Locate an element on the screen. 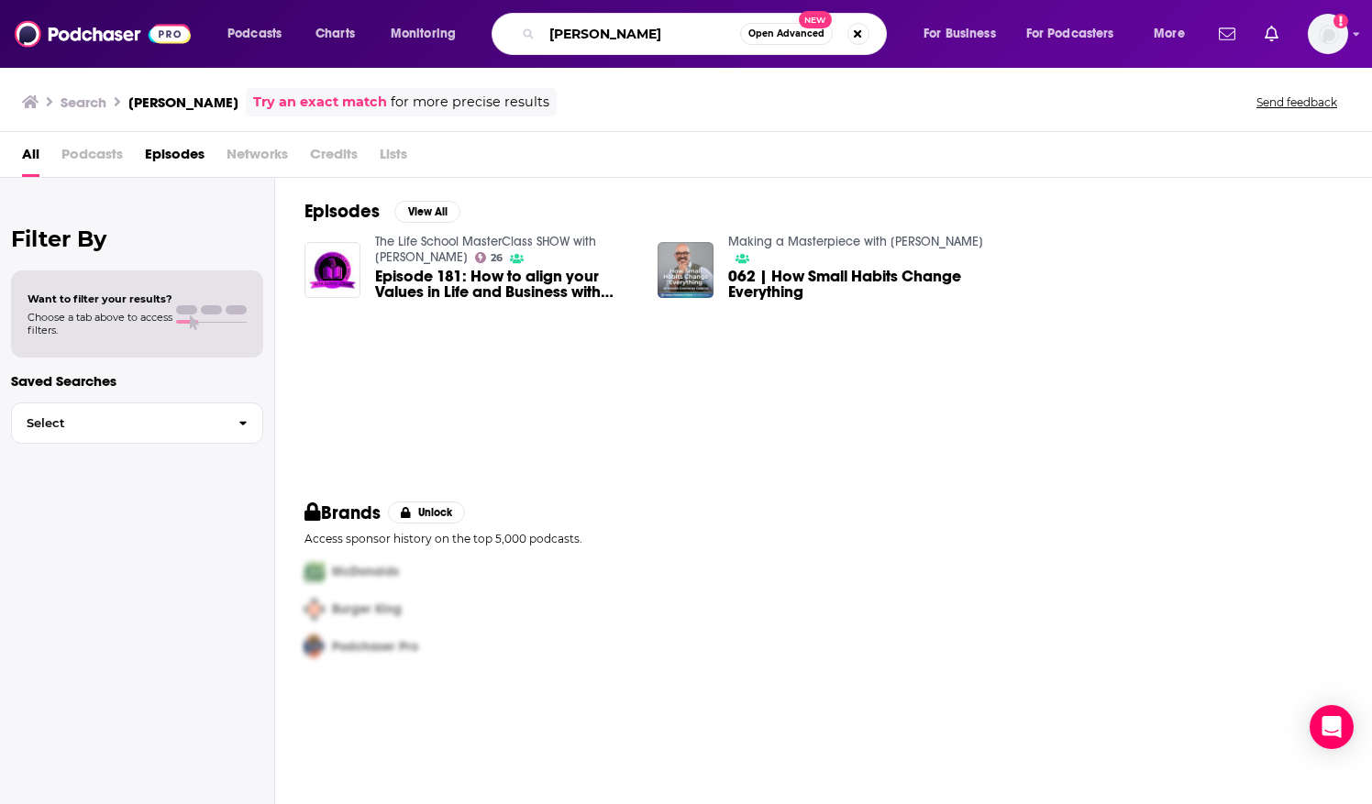 The image size is (1372, 804). button: Unlock is located at coordinates (426, 513).